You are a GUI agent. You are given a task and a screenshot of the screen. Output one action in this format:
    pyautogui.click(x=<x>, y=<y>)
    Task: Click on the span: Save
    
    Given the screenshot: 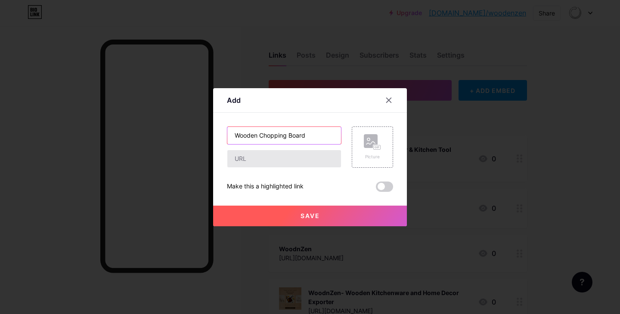 What is the action you would take?
    pyautogui.click(x=310, y=216)
    